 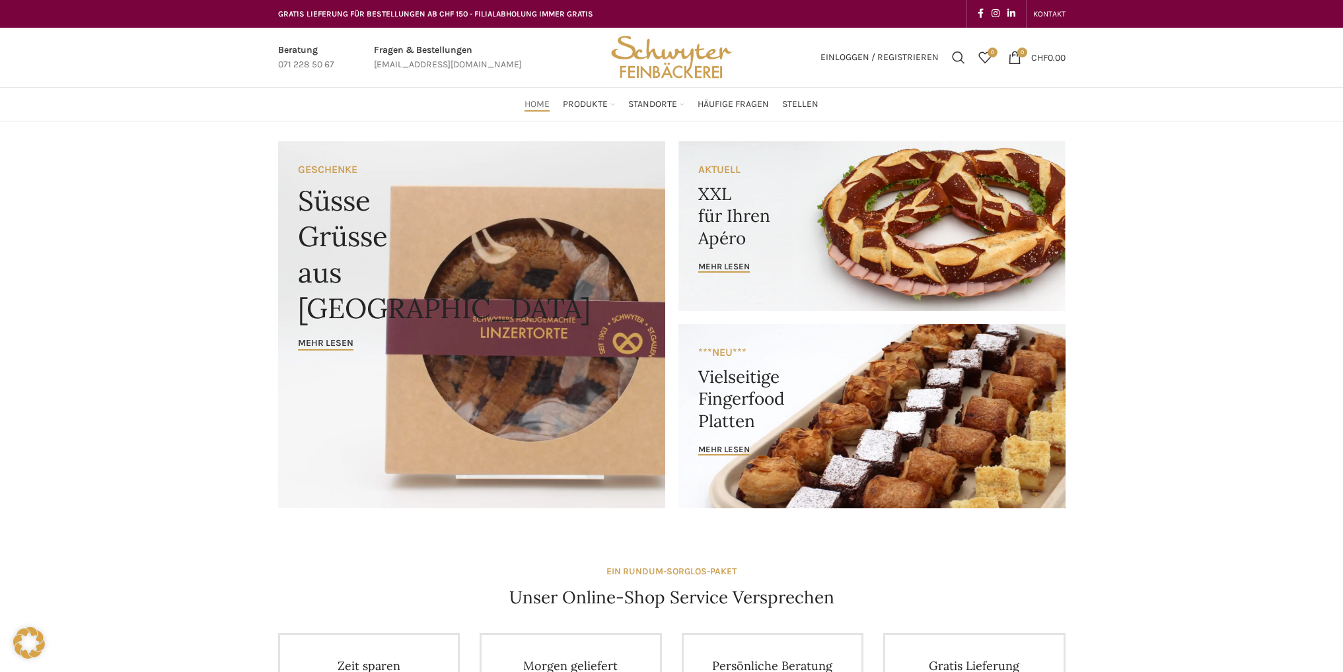 What do you see at coordinates (995, 14) in the screenshot?
I see `a: Instagram social link` at bounding box center [995, 14].